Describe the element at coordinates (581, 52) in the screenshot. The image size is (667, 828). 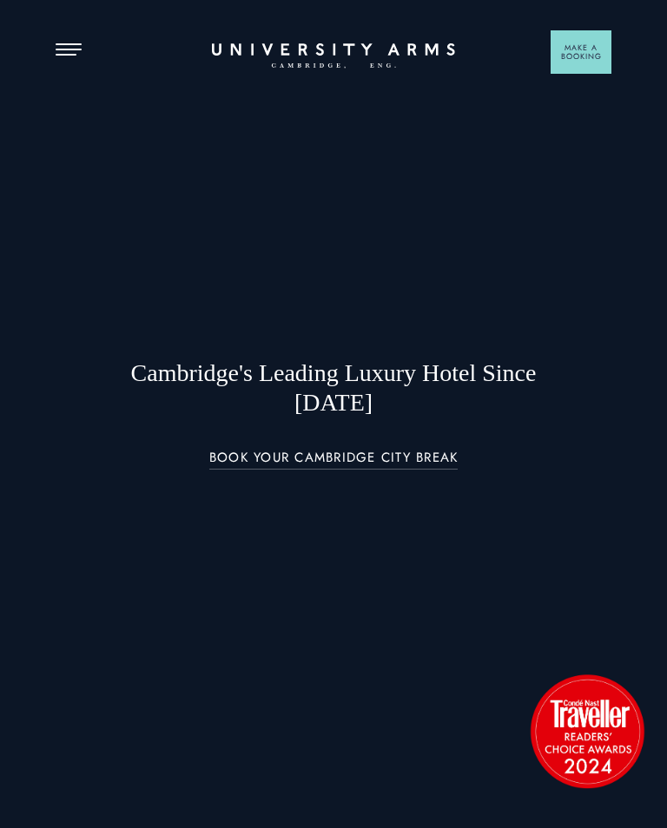
I see `span: Make a Booking` at that location.